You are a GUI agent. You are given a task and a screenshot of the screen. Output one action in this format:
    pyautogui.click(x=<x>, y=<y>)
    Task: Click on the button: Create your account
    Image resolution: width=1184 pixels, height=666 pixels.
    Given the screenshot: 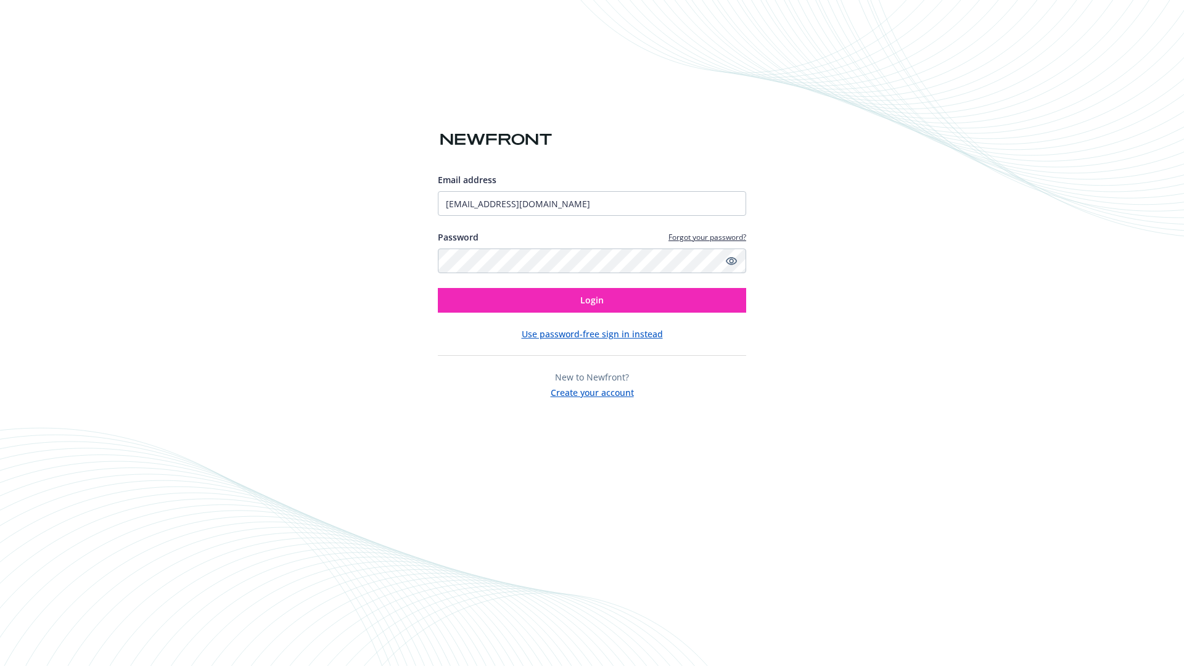 What is the action you would take?
    pyautogui.click(x=592, y=391)
    